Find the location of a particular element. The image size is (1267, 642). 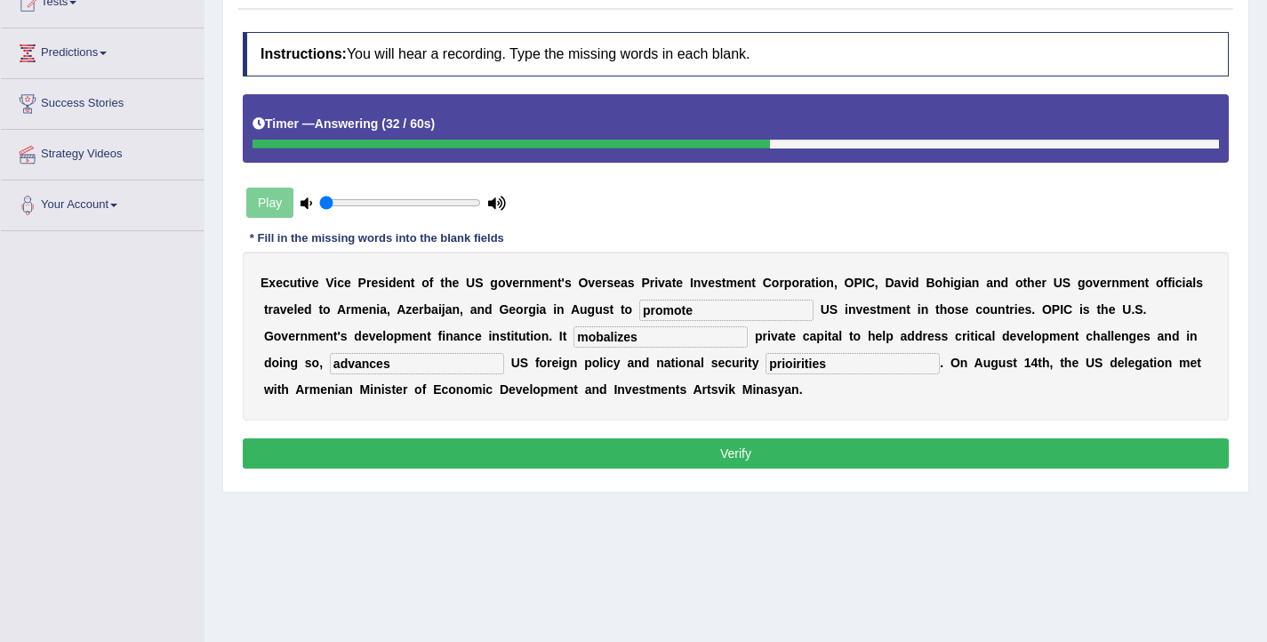

button: Verify is located at coordinates (735, 453).